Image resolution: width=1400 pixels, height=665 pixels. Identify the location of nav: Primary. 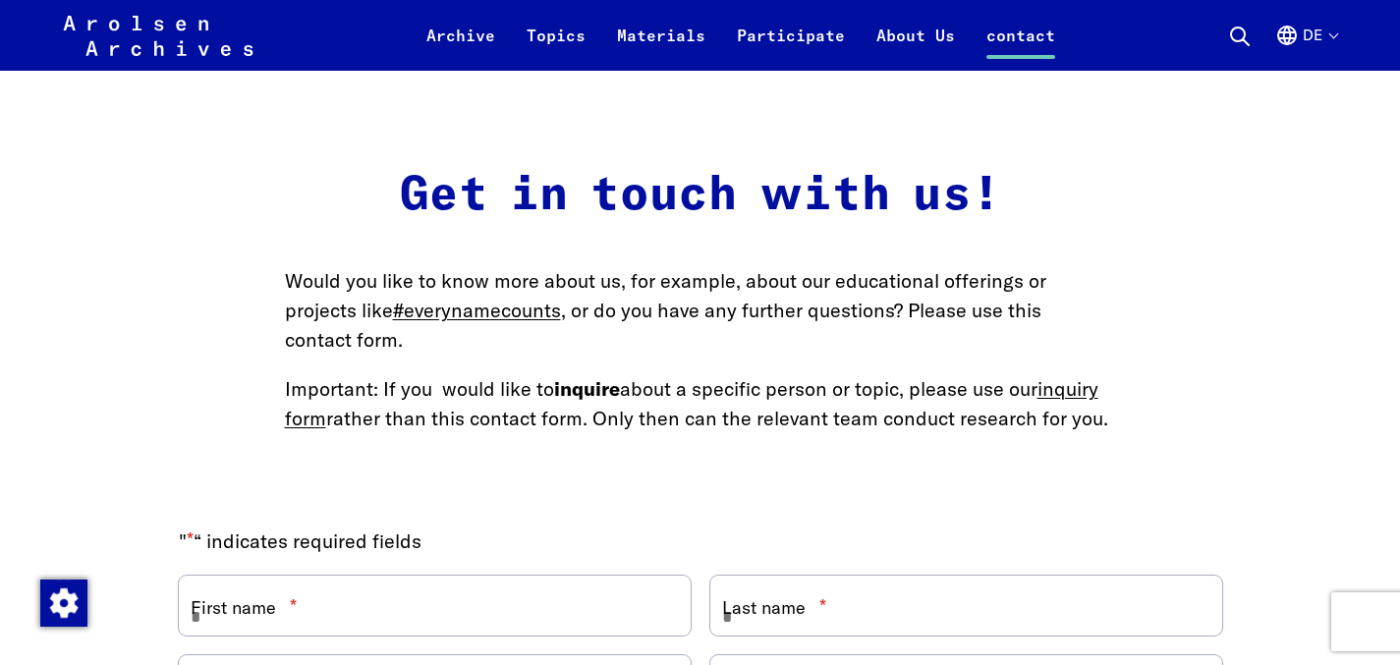
(741, 35).